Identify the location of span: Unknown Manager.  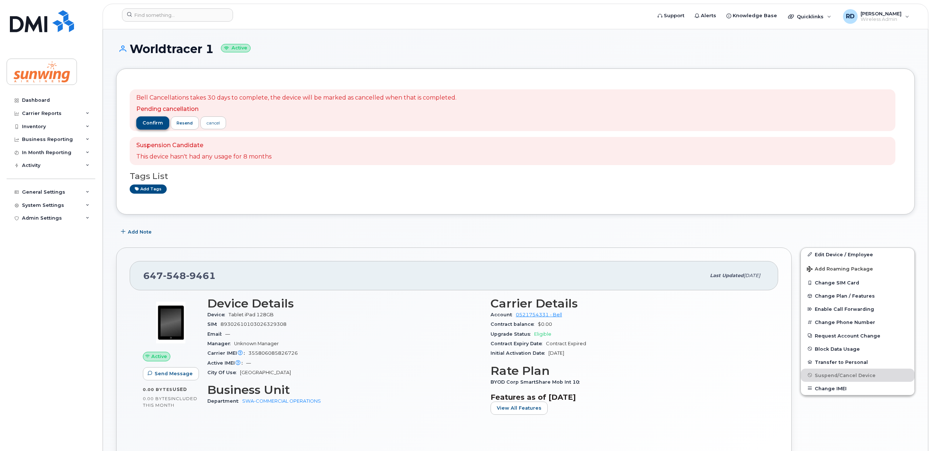
(256, 344).